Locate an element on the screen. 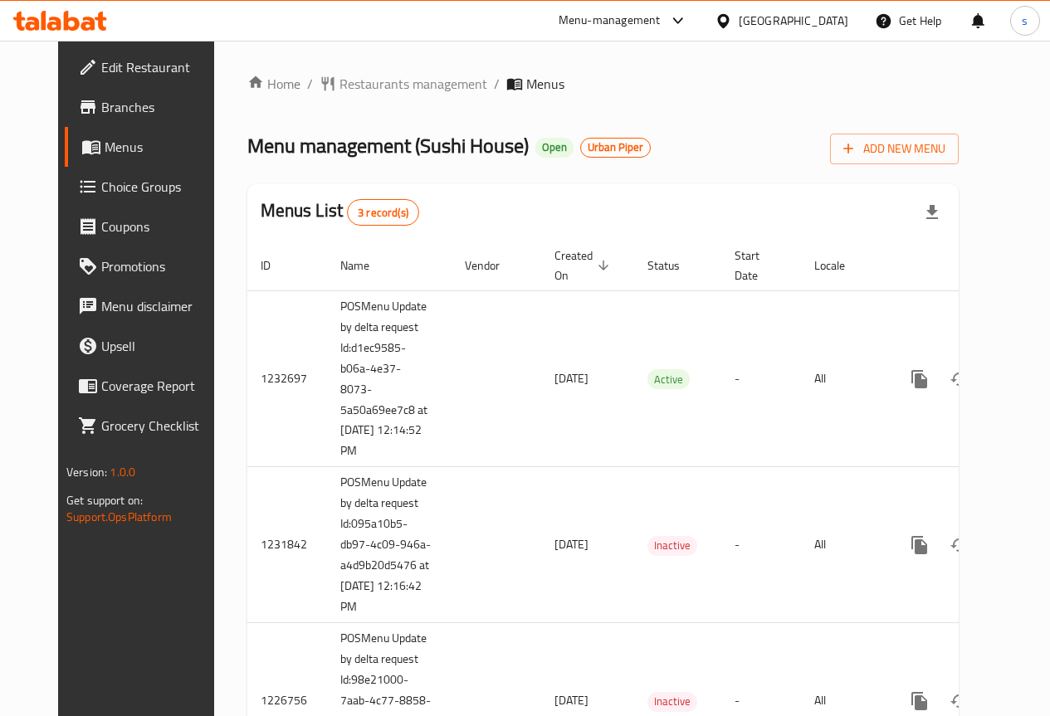 This screenshot has height=716, width=1050. span: Menu disclaimer is located at coordinates (160, 306).